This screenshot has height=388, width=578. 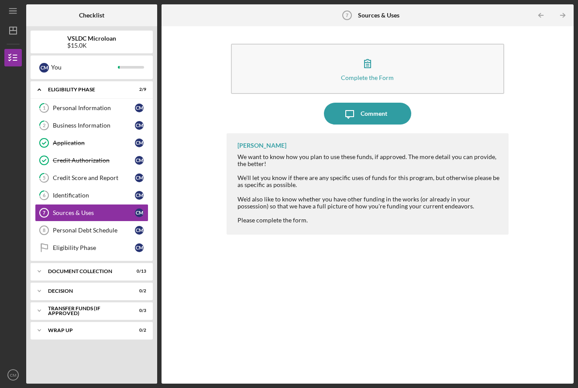 I want to click on a: 5Credit Score and ReportCM, so click(x=92, y=178).